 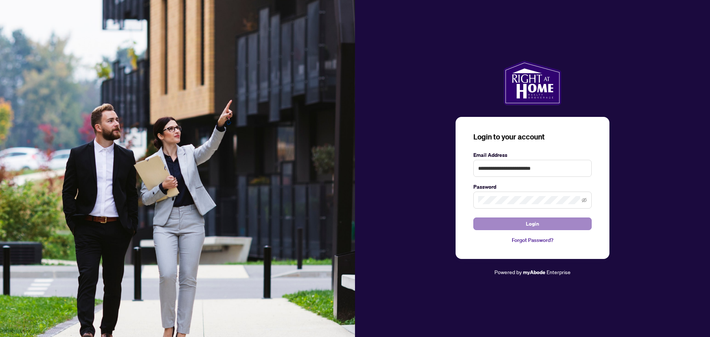 What do you see at coordinates (533, 240) in the screenshot?
I see `a: Forgot Password?` at bounding box center [533, 240].